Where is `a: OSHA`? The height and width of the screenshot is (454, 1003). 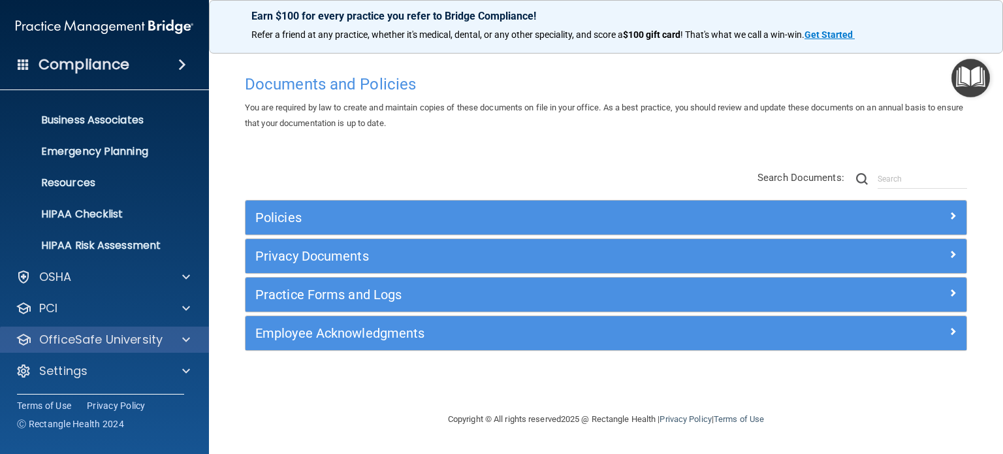
a: OSHA is located at coordinates (103, 277).